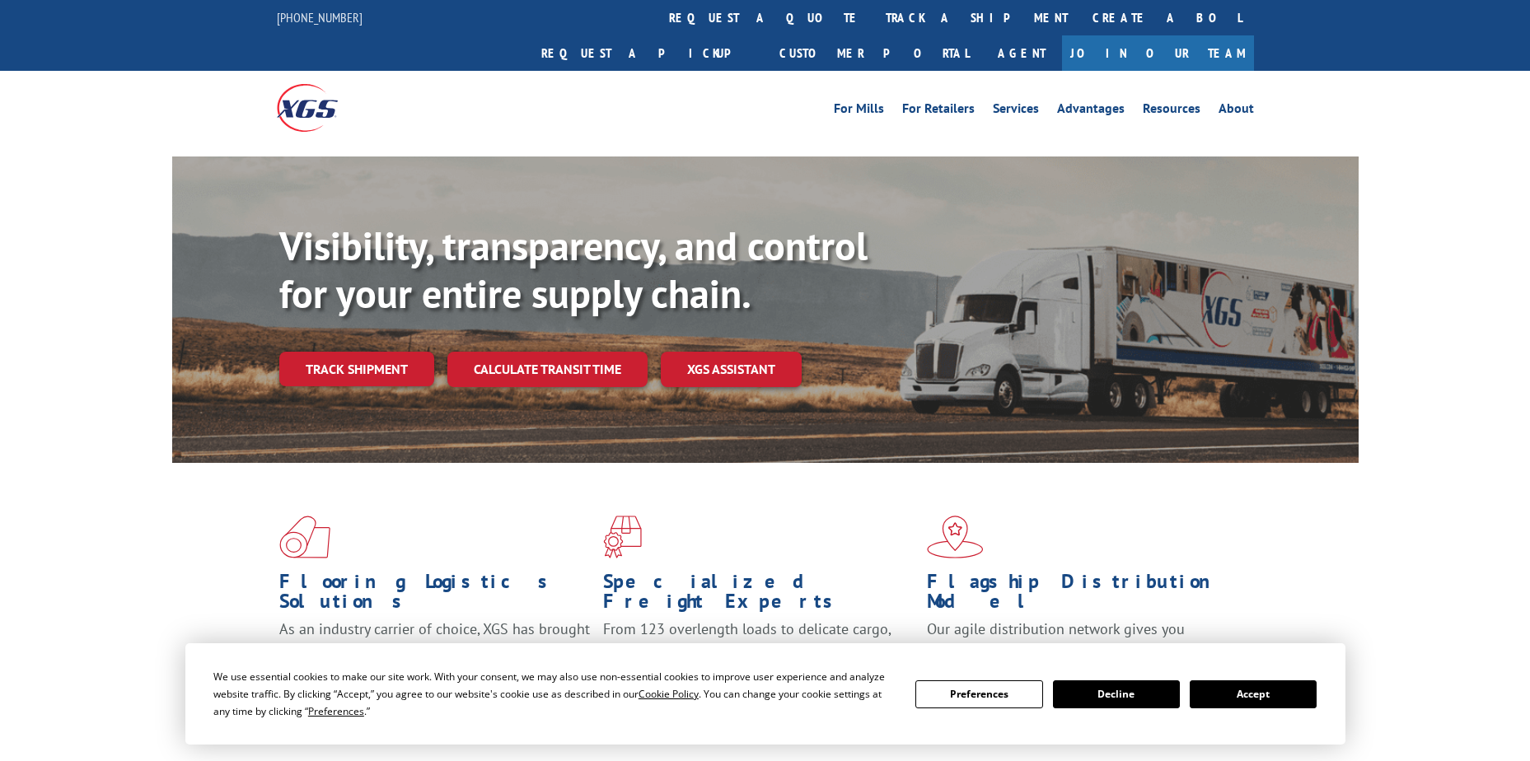 Image resolution: width=1530 pixels, height=761 pixels. Describe the element at coordinates (1172, 111) in the screenshot. I see `a: Resources` at that location.